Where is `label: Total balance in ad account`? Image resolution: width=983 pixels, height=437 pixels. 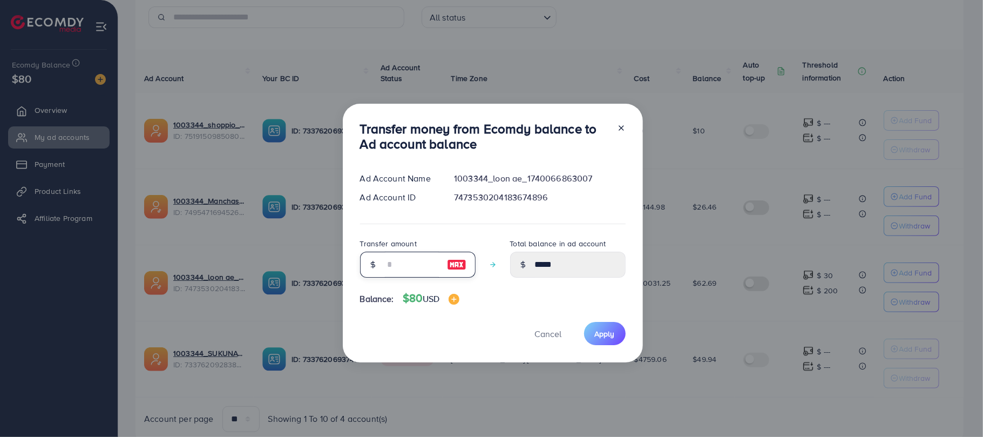 label: Total balance in ad account is located at coordinates (558, 243).